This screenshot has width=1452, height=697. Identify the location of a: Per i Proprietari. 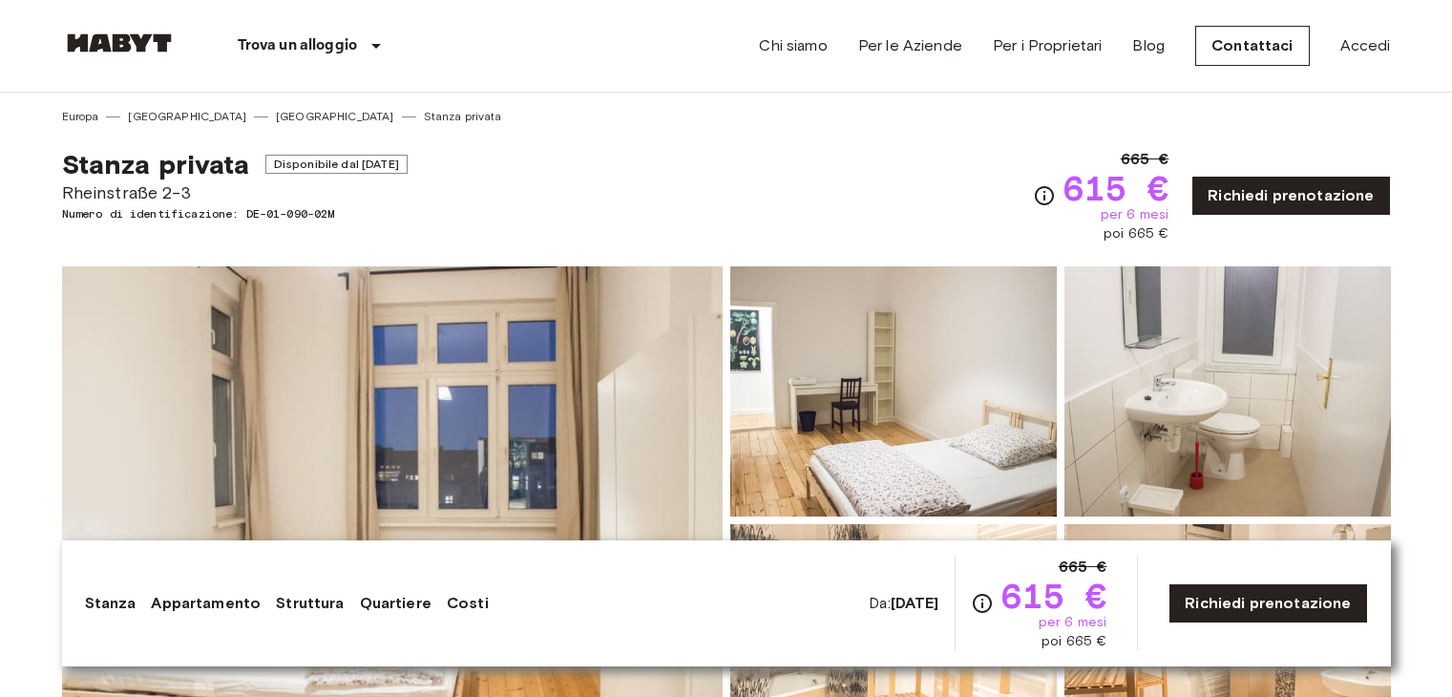
(1047, 46).